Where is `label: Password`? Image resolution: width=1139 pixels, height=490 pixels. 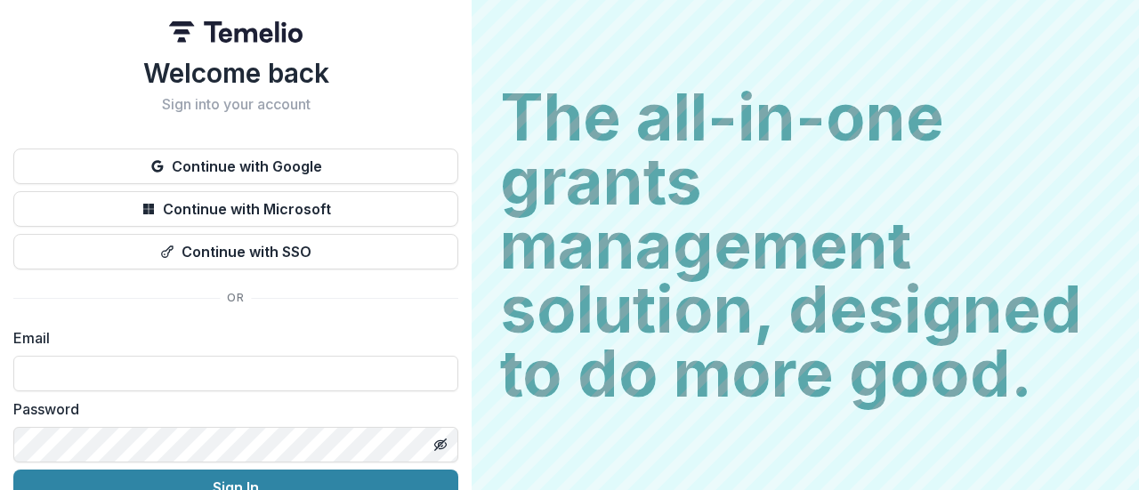 label: Password is located at coordinates (230, 409).